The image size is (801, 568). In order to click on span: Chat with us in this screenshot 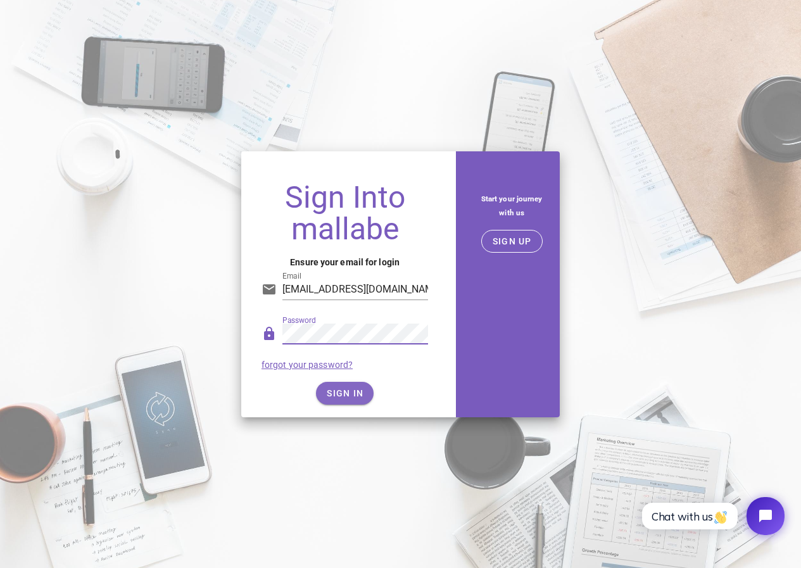, I will do `click(61, 30)`.